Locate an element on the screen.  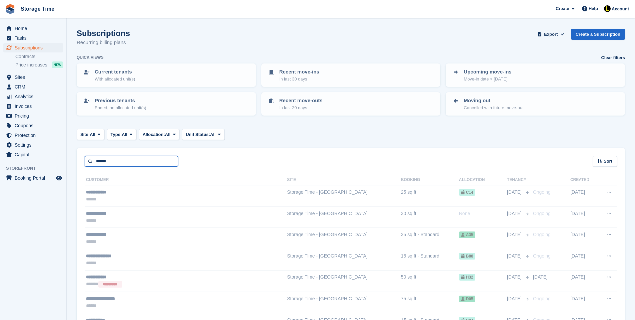
a: Storage Time is located at coordinates (37, 9).